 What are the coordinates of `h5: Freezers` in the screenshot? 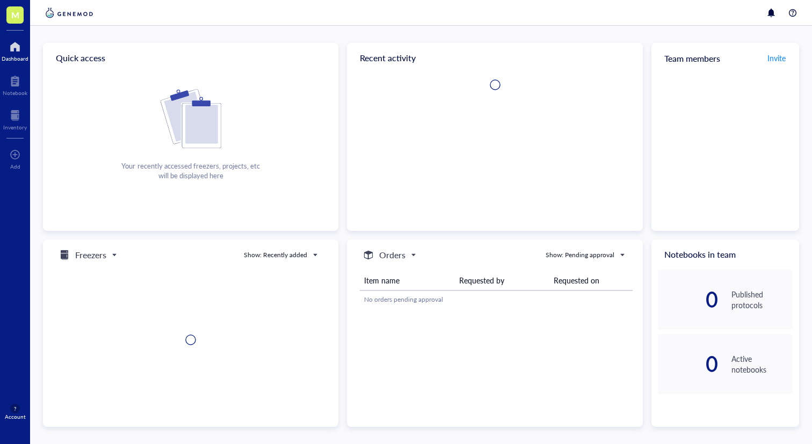 It's located at (91, 255).